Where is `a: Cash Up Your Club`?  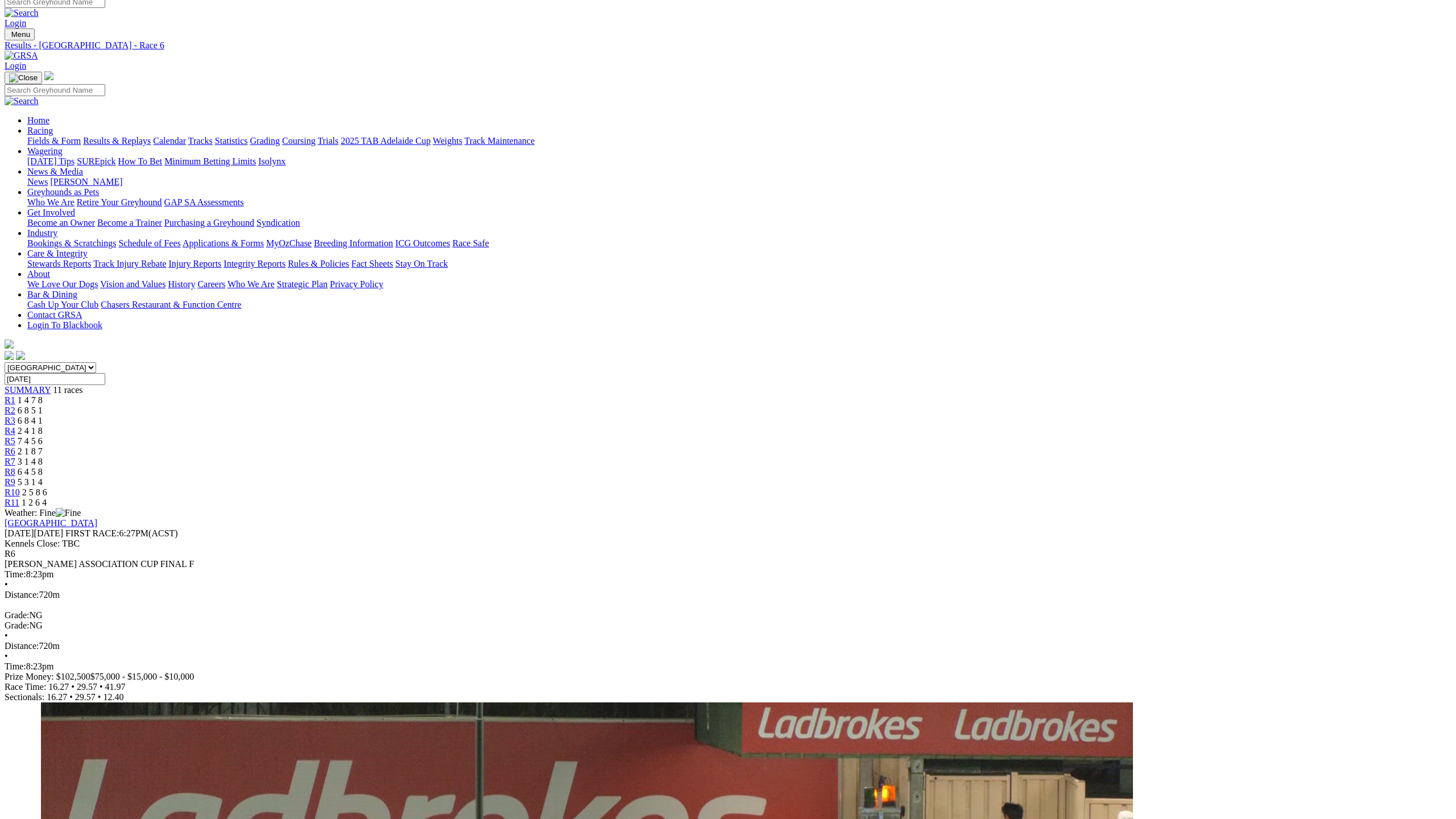 a: Cash Up Your Club is located at coordinates (63, 304).